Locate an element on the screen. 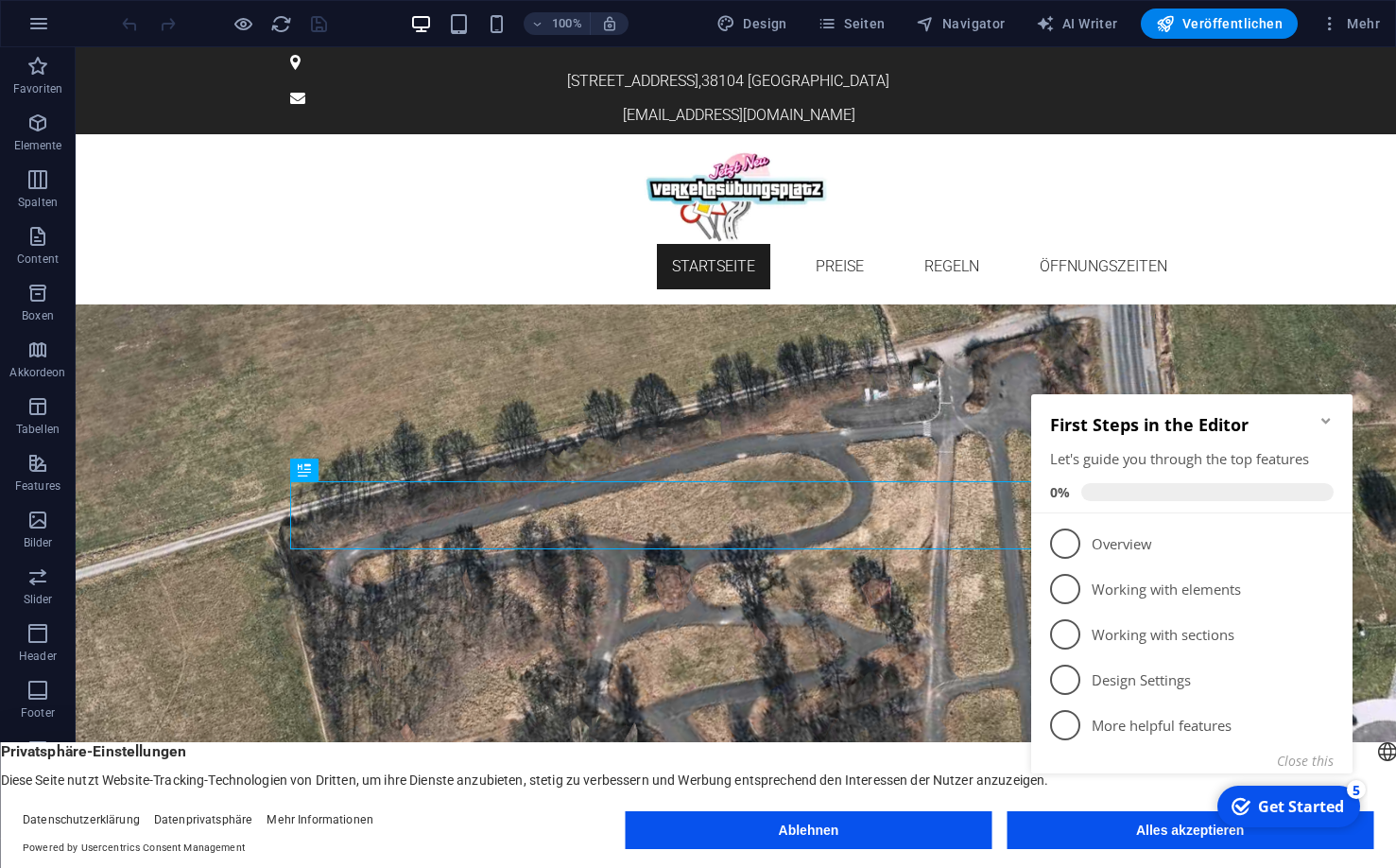 This screenshot has width=1396, height=868. span: Veröffentlichen is located at coordinates (1220, 23).